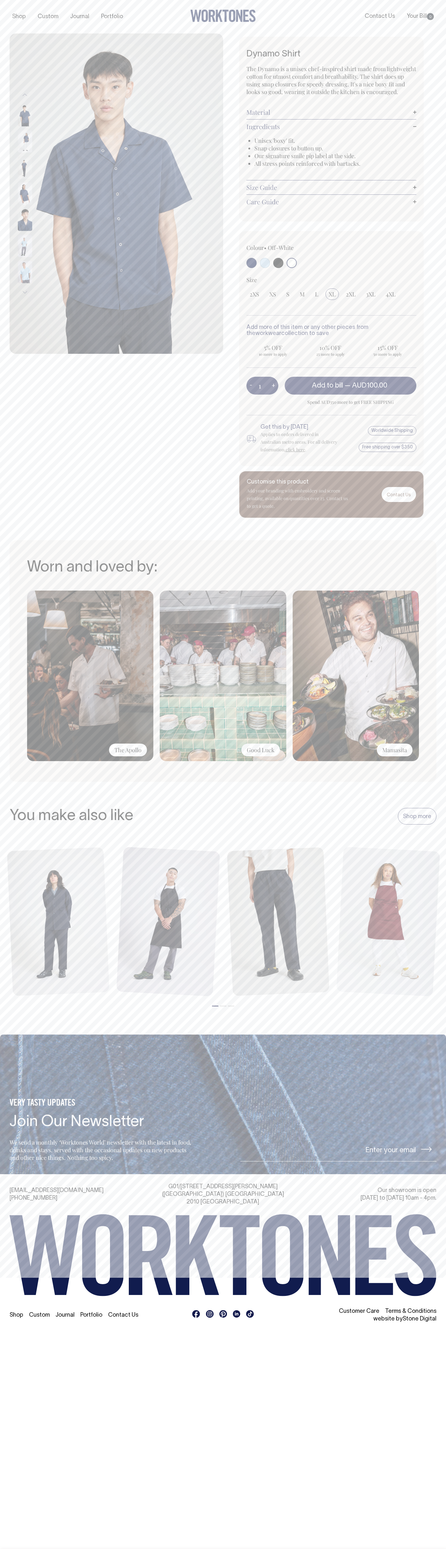  What do you see at coordinates (387, 348) in the screenshot?
I see `span: 15% OFF` at bounding box center [387, 348].